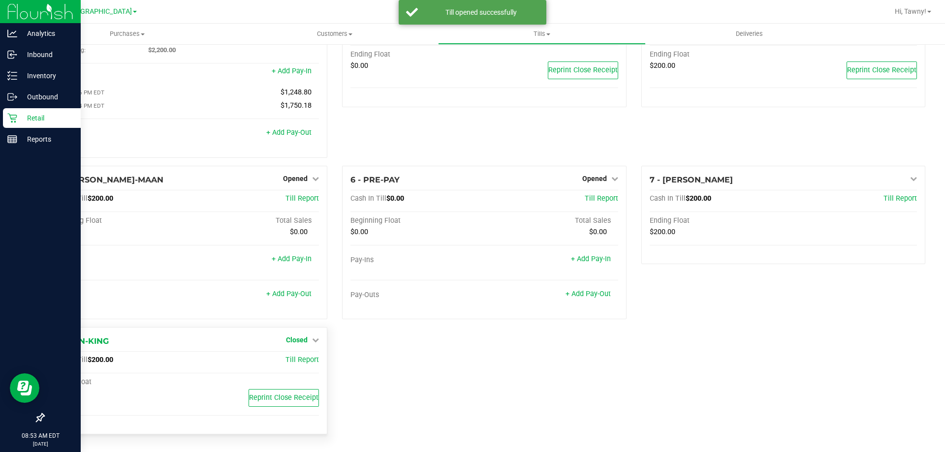 Image resolution: width=945 pixels, height=452 pixels. What do you see at coordinates (12, 97) in the screenshot?
I see `inline-svg: Outbound` at bounding box center [12, 97].